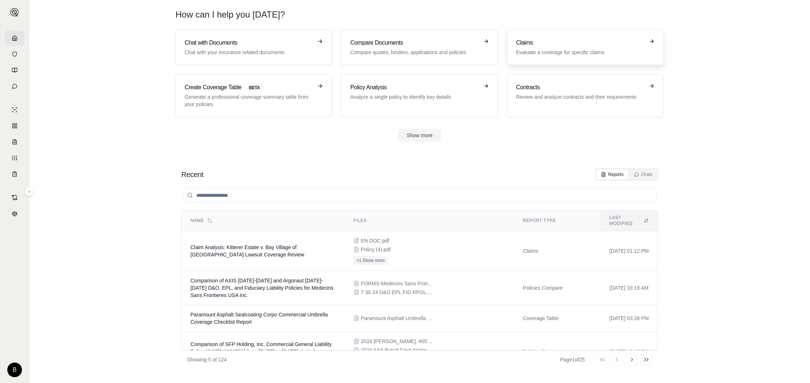 The image size is (810, 383). Describe the element at coordinates (580, 87) in the screenshot. I see `h3: Contracts` at that location.